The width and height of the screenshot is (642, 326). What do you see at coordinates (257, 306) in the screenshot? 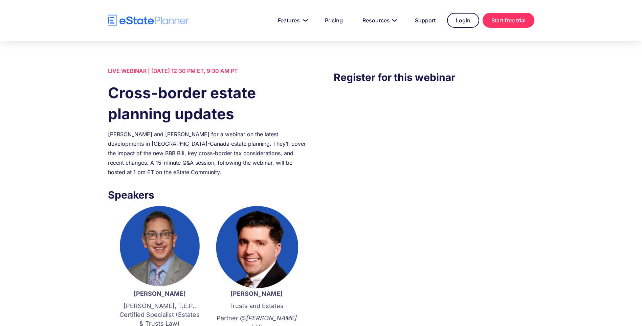
I see `p: Trusts and Estates` at bounding box center [257, 306].